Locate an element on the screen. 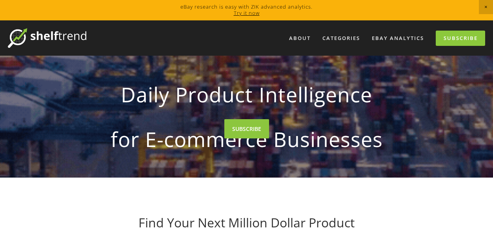 The image size is (493, 236). strong: for E-commerce Businesses is located at coordinates (247, 139).